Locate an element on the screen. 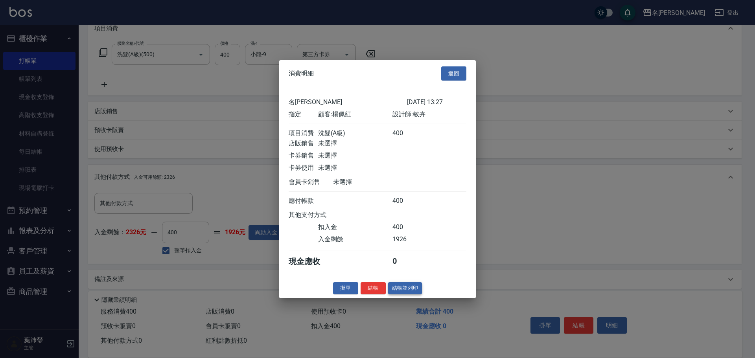  button: 掛單 is located at coordinates (346, 288).